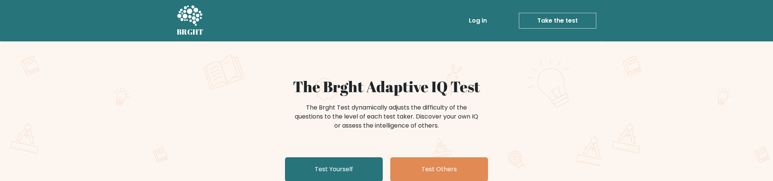 This screenshot has height=181, width=773. I want to click on a: Take the test, so click(558, 21).